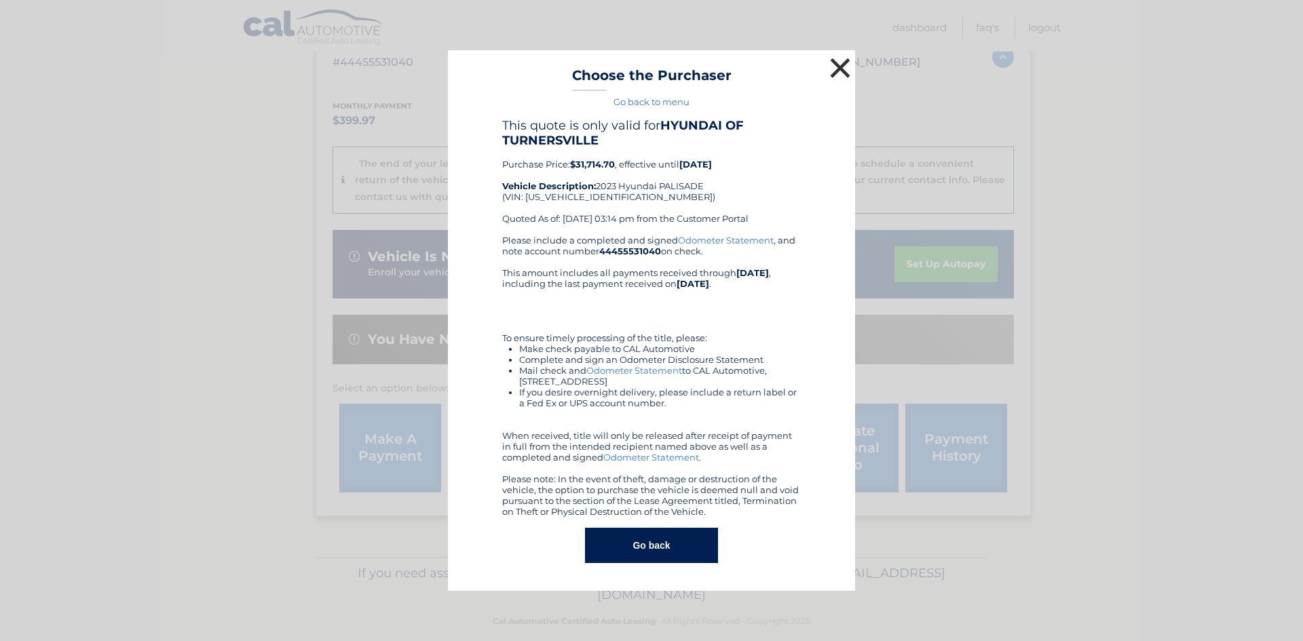 The height and width of the screenshot is (641, 1303). What do you see at coordinates (660, 398) in the screenshot?
I see `li: If you desire overnight delivery, please include a return label or a Fed Ex or UPS account number.` at bounding box center [660, 398].